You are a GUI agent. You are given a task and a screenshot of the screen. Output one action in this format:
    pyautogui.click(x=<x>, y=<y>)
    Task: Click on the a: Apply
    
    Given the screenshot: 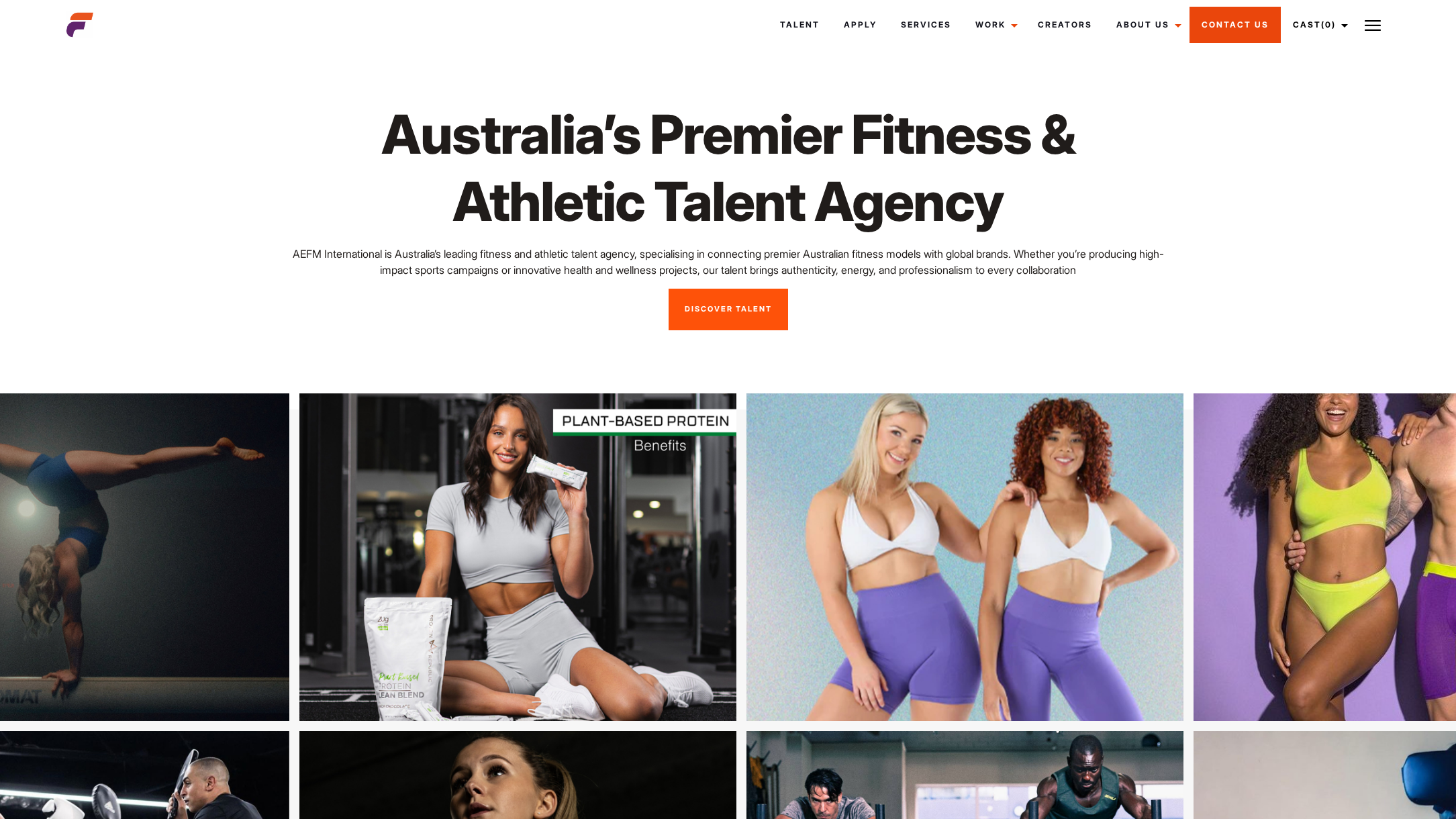 What is the action you would take?
    pyautogui.click(x=860, y=25)
    